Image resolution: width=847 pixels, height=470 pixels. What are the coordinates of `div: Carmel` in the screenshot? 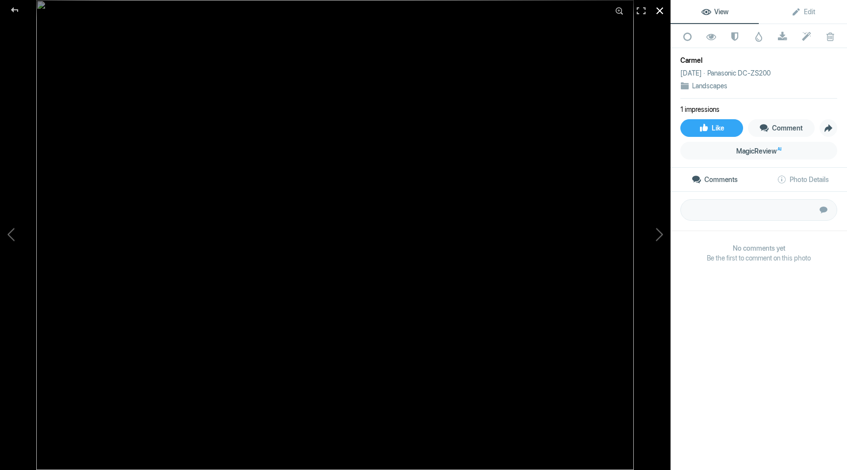 It's located at (759, 60).